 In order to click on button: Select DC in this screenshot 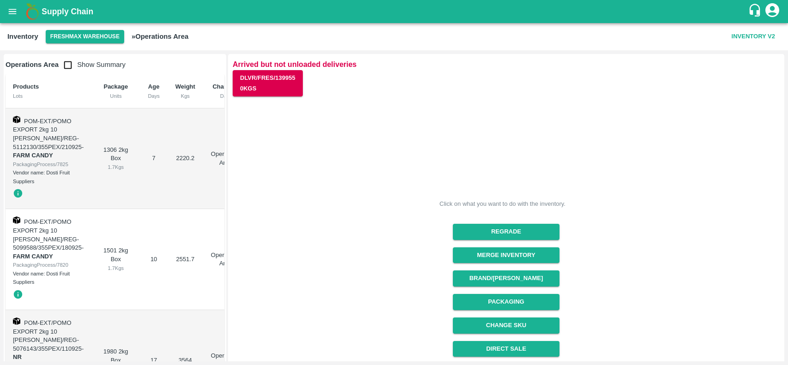, I will do `click(85, 36)`.